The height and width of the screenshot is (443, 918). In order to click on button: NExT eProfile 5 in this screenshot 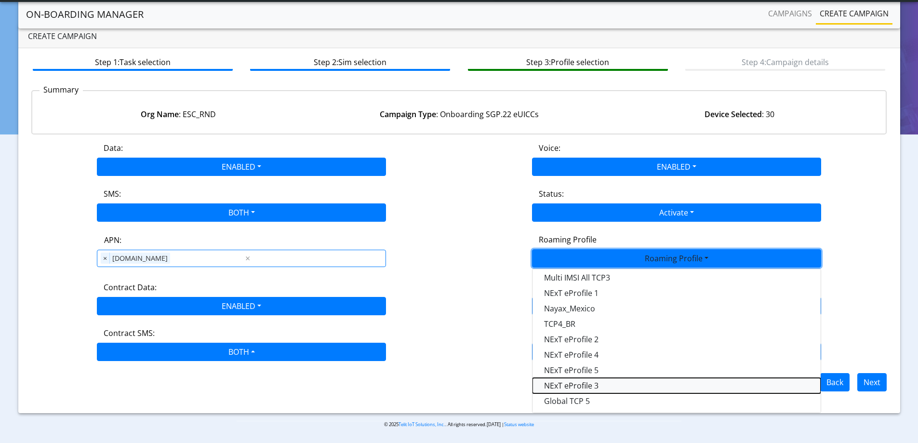, I will do `click(677, 370)`.